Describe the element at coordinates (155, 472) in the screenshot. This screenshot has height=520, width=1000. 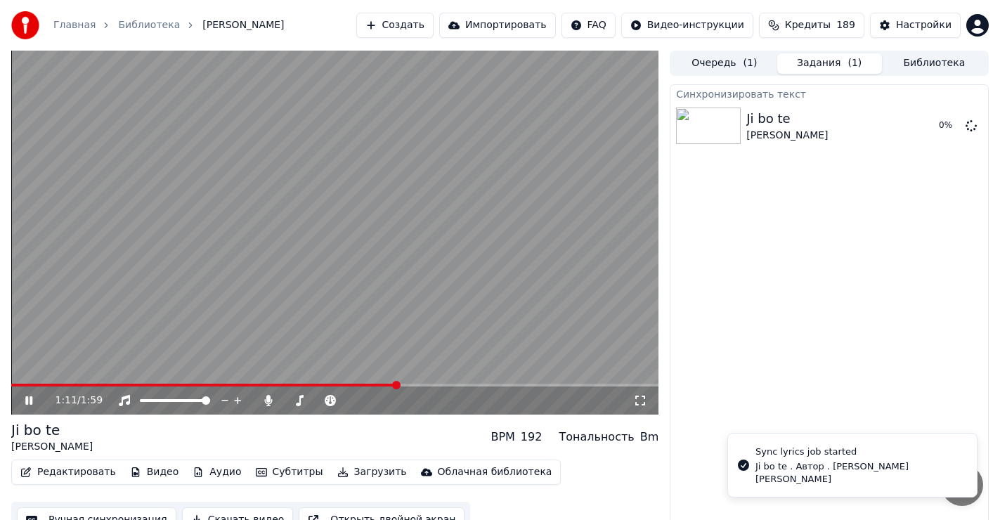
I see `button: Видео` at that location.